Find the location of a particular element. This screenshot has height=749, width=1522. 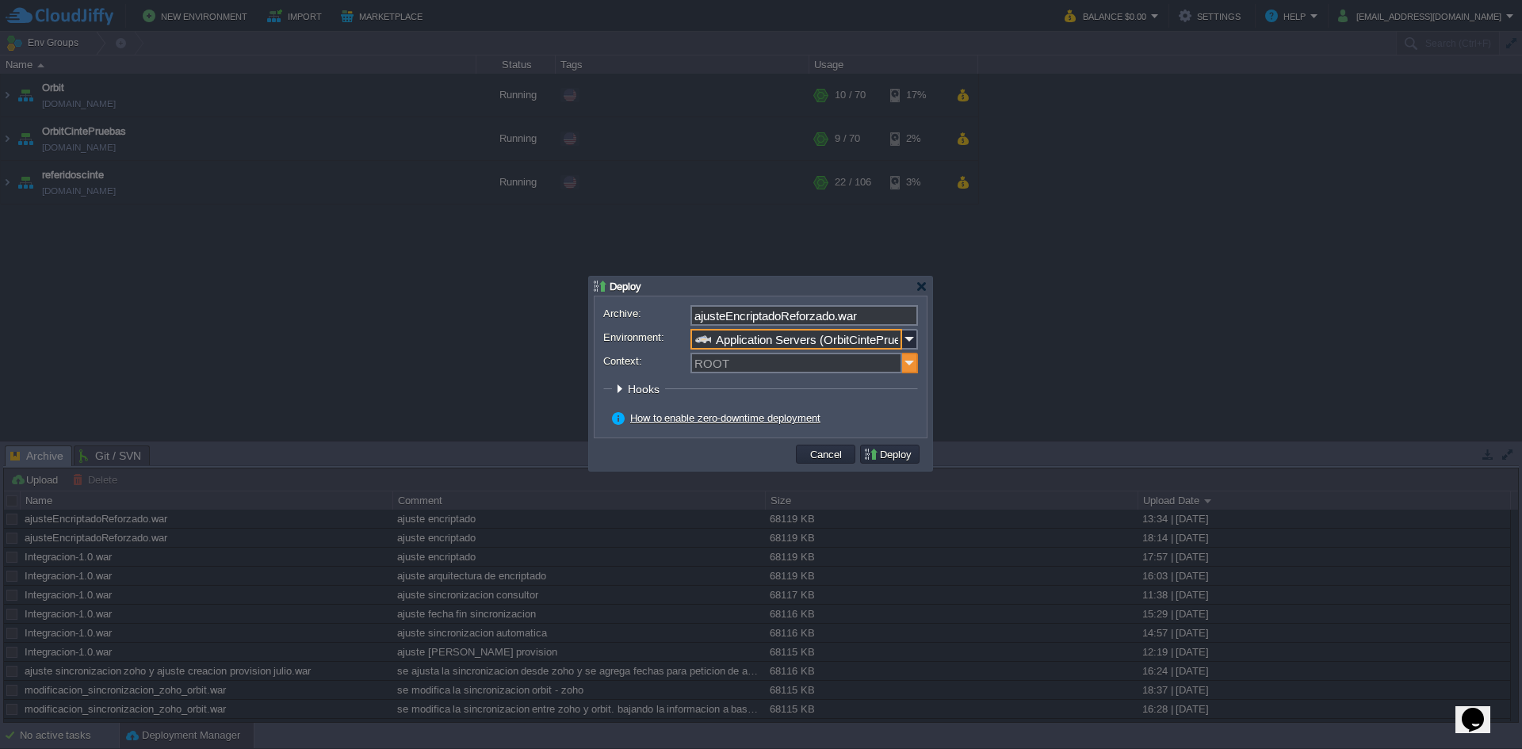

span: Hooks is located at coordinates (645, 389).